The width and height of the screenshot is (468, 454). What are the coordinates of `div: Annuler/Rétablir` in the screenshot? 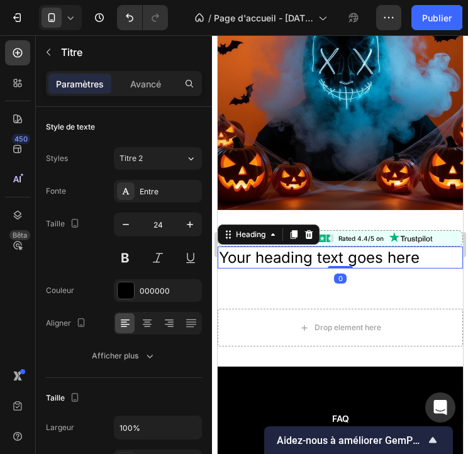 It's located at (142, 18).